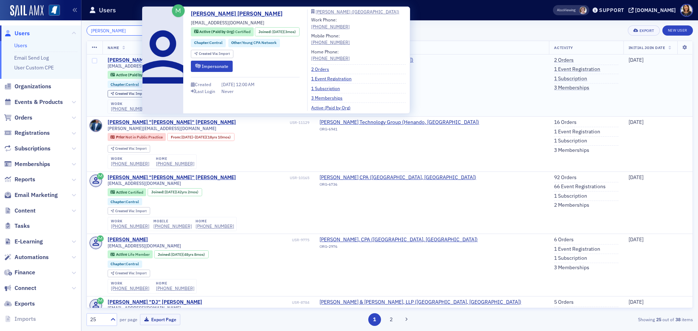  What do you see at coordinates (23, 118) in the screenshot?
I see `span: Orders` at bounding box center [23, 118].